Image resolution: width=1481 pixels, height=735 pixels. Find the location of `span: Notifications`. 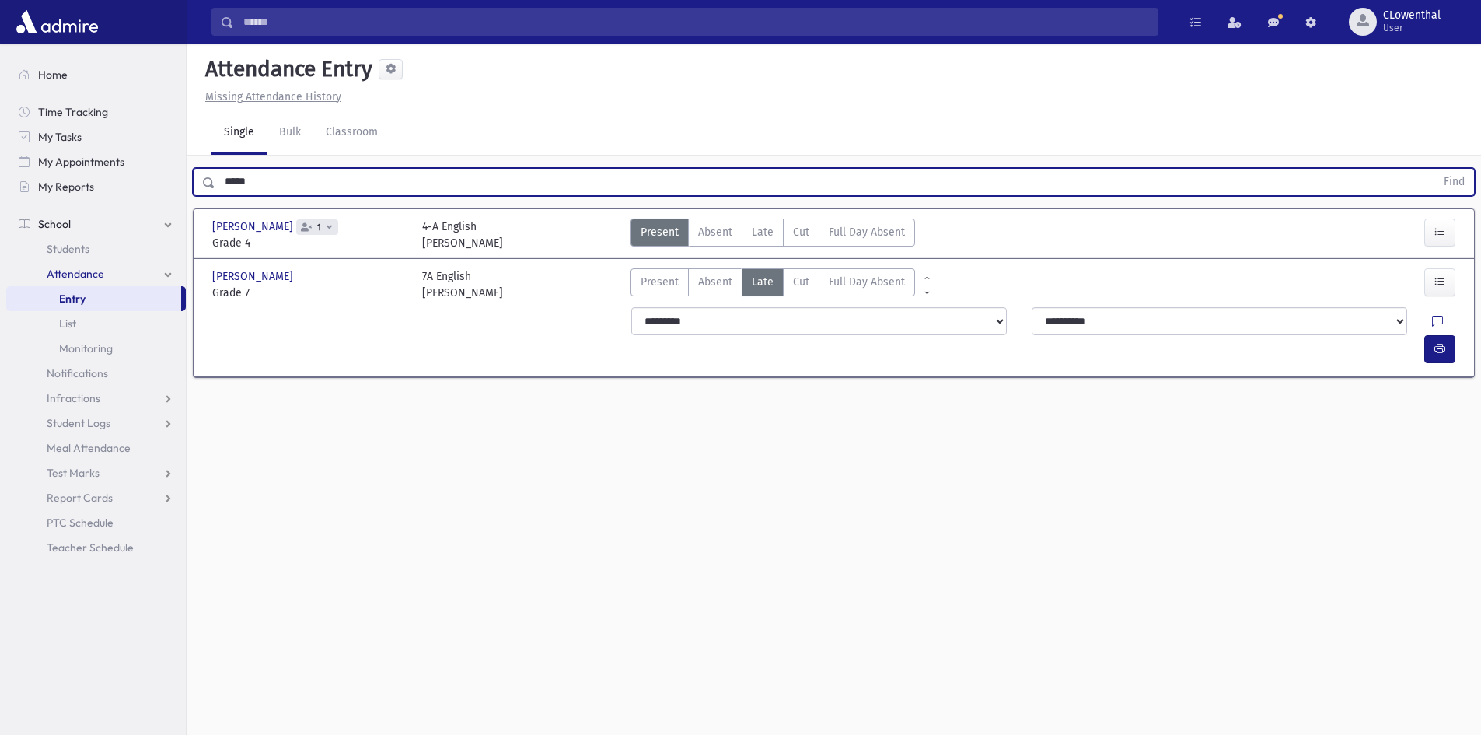

span: Notifications is located at coordinates (77, 373).